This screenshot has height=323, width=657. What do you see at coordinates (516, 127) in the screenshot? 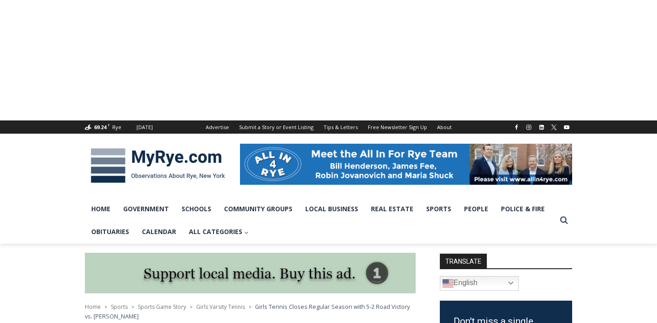
I see `a: Facebook` at bounding box center [516, 127].